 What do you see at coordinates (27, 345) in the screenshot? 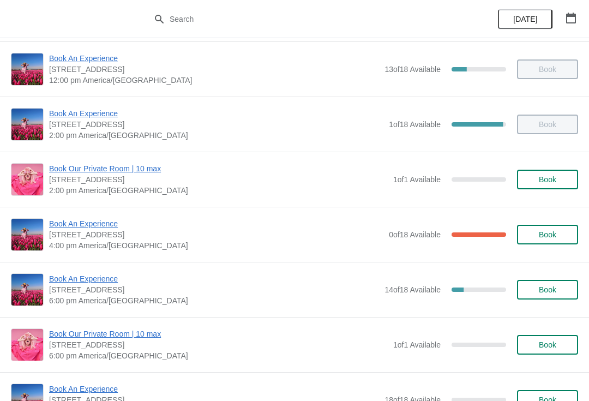
I see `img: Book Our Private Room | 10 max | 1815 N. Milwaukee Ave., Chicago, IL 60647 | 6:00 pm America/Chicago` at bounding box center [27, 345].